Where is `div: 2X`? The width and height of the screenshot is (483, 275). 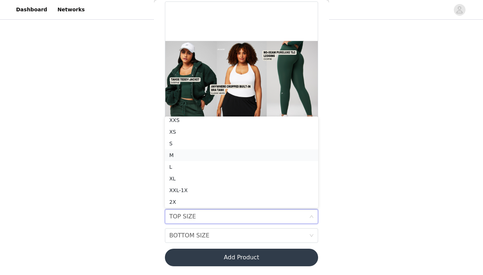 div: 2X is located at coordinates (241, 202).